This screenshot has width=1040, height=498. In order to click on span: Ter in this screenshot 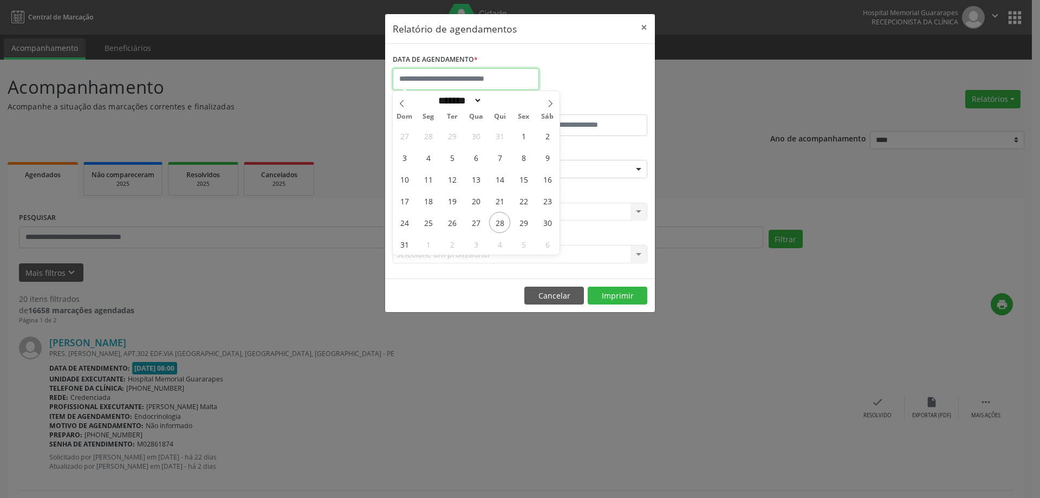, I will do `click(452, 116)`.